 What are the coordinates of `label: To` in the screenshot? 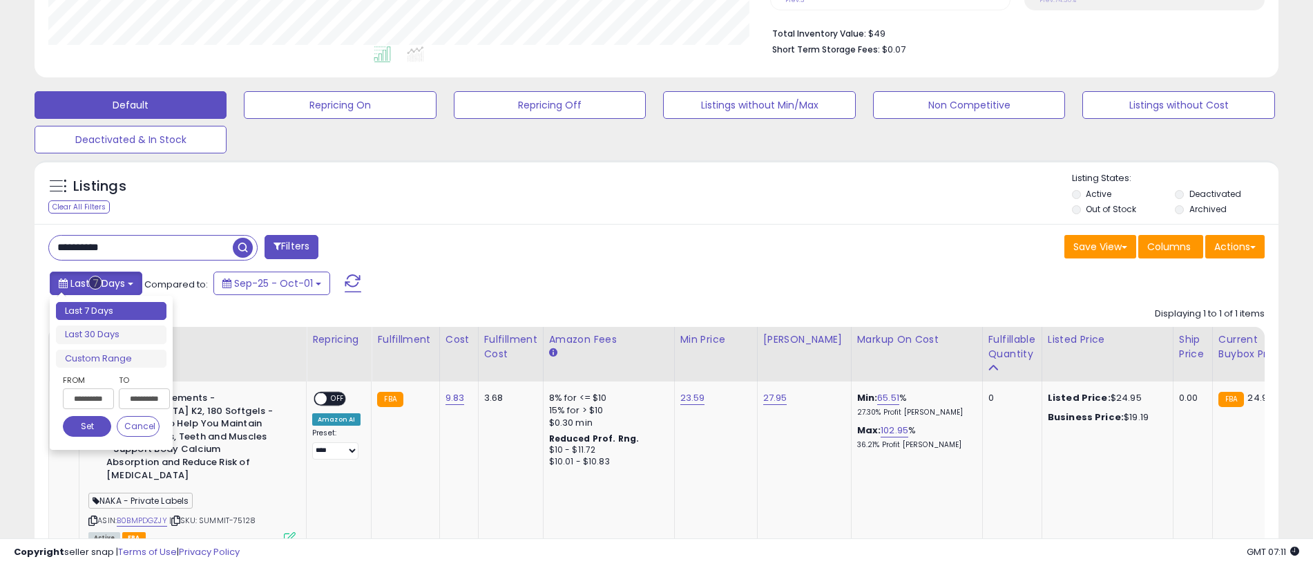 It's located at (139, 380).